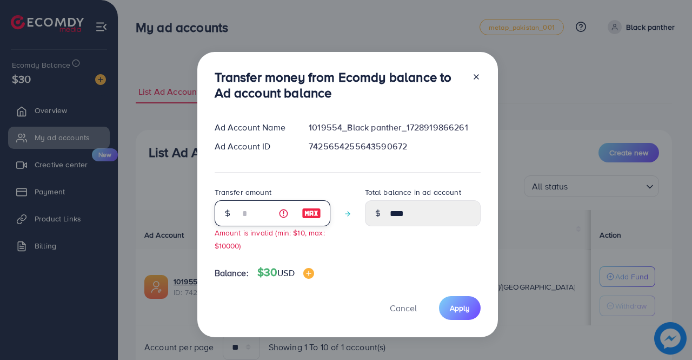 This screenshot has height=360, width=692. What do you see at coordinates (394, 146) in the screenshot?
I see `div: 7425654255643590672` at bounding box center [394, 146].